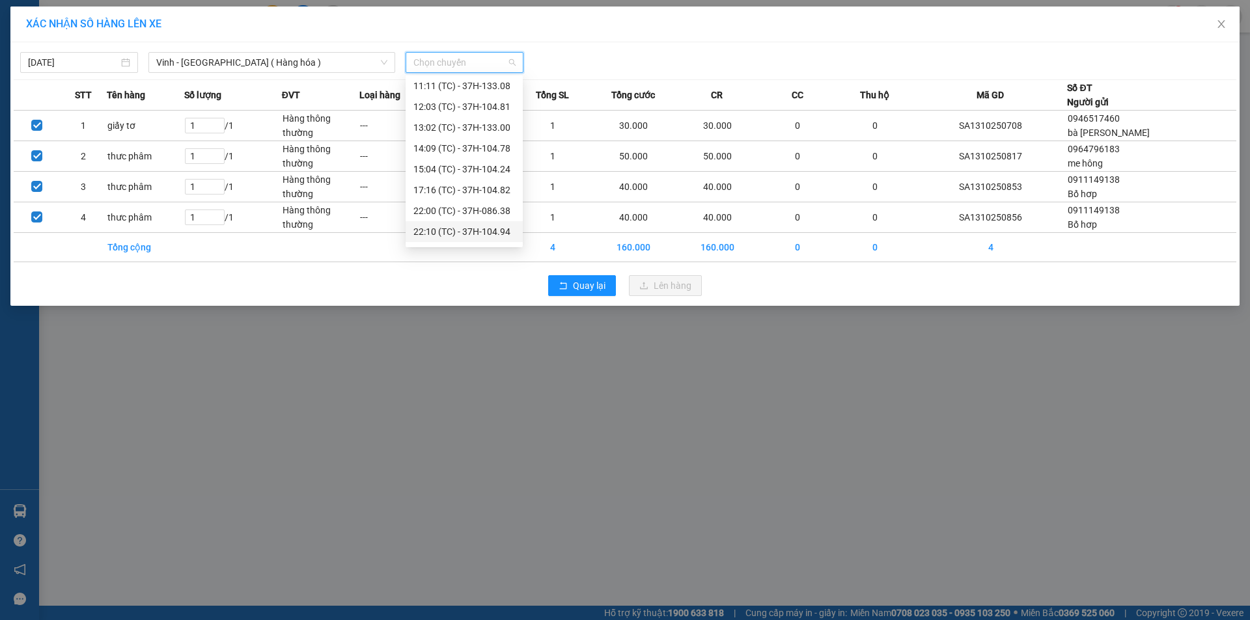 This screenshot has height=620, width=1250. I want to click on div: 13:02 (TC) - 37H-133.00, so click(464, 128).